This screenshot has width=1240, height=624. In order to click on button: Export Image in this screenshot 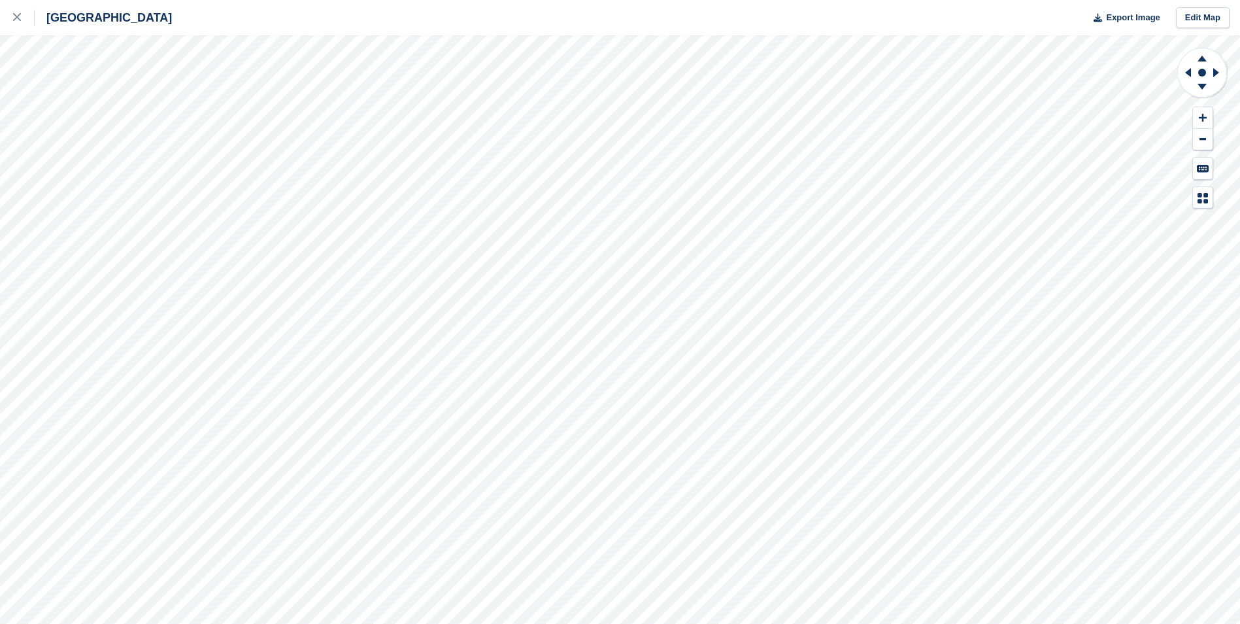, I will do `click(1123, 18)`.